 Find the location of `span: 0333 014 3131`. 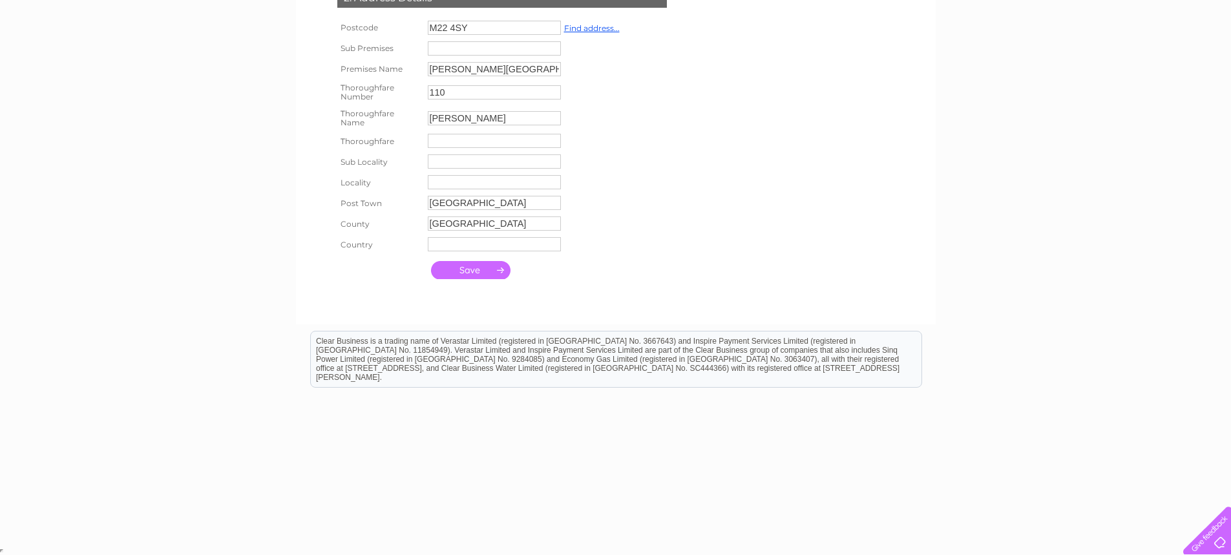

span: 0333 014 3131 is located at coordinates (1032, 14).